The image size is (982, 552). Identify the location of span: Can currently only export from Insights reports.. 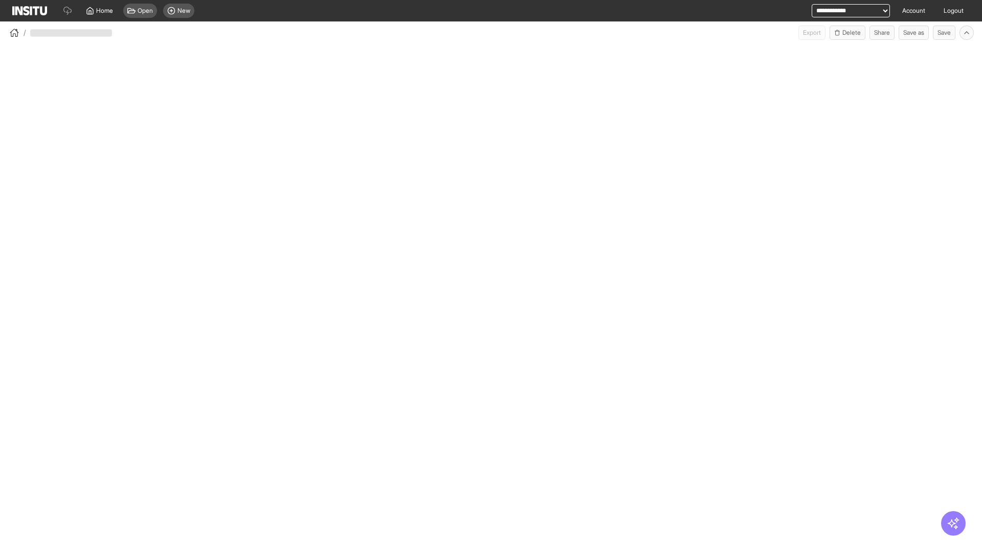
(811, 33).